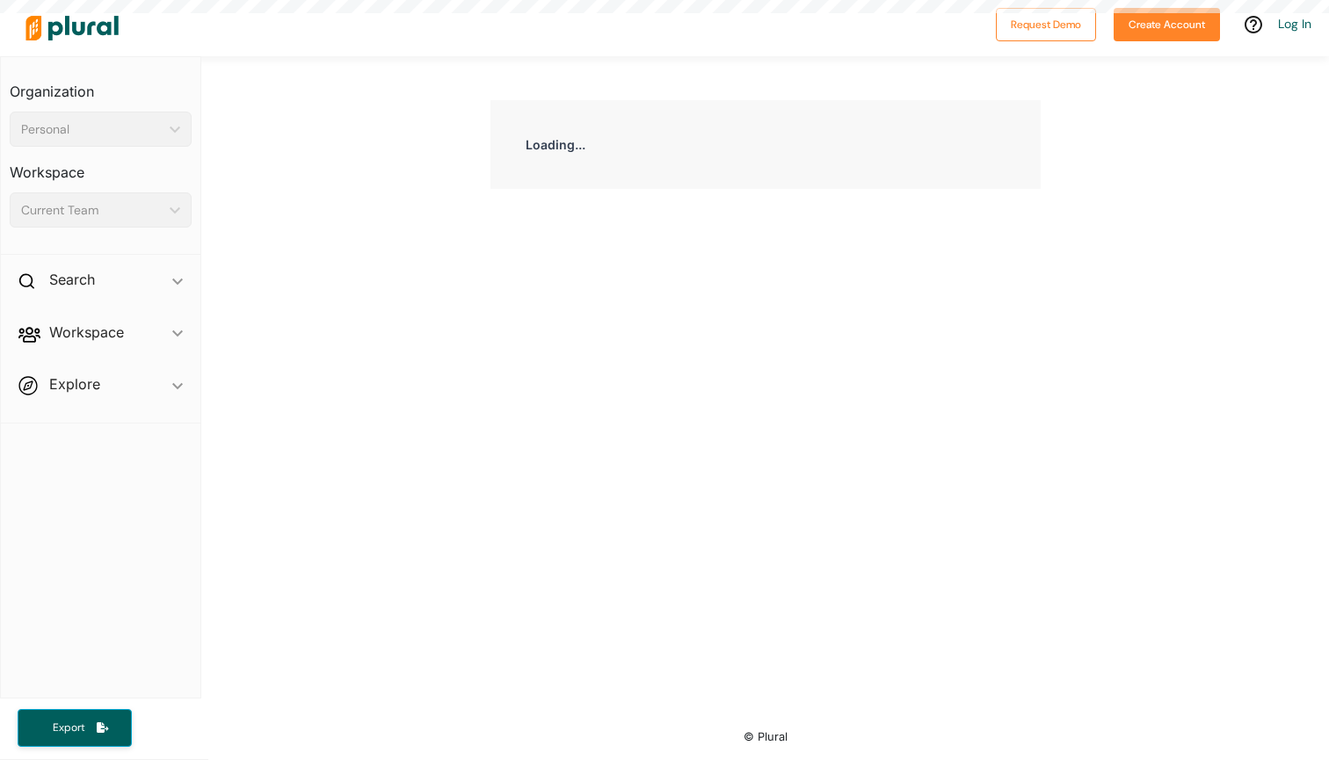 The width and height of the screenshot is (1329, 760). Describe the element at coordinates (91, 129) in the screenshot. I see `div: Personal` at that location.